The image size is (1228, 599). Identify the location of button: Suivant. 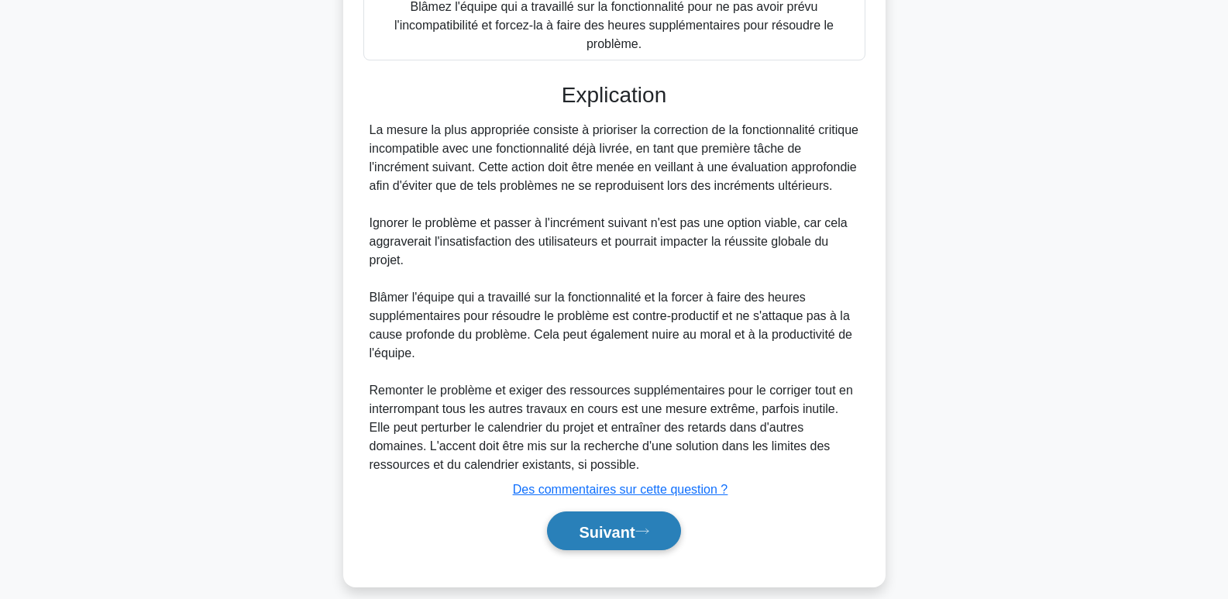
(614, 531).